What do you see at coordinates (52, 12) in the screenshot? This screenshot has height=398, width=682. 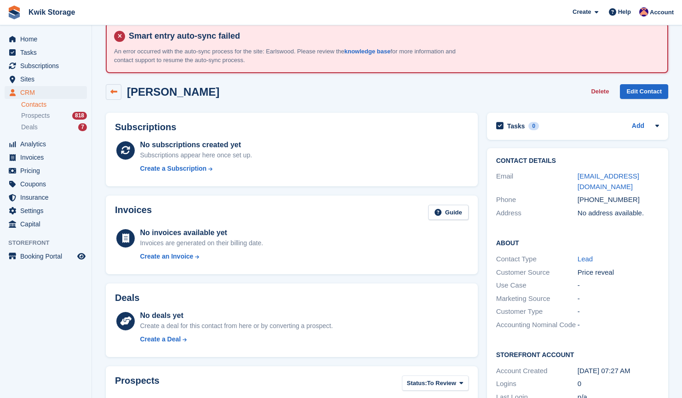 I see `a: Kwik Storage` at bounding box center [52, 12].